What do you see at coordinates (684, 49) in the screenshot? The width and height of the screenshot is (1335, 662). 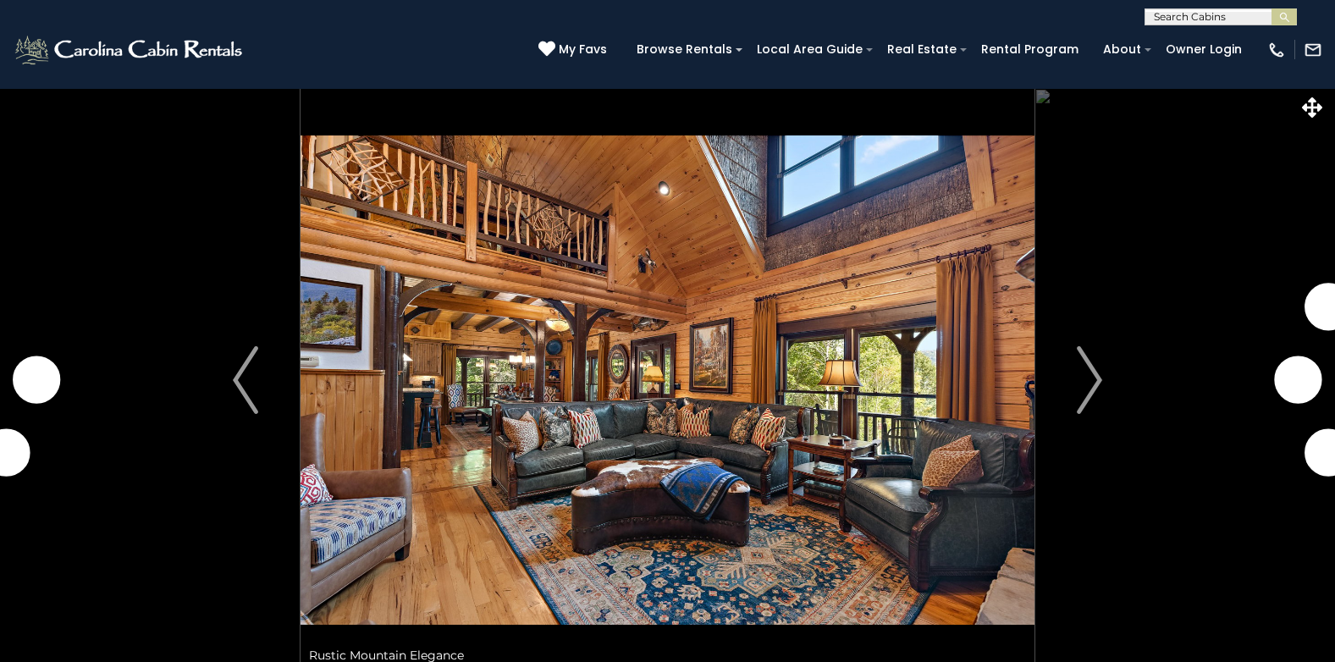 I see `a: Browse Rentals` at bounding box center [684, 49].